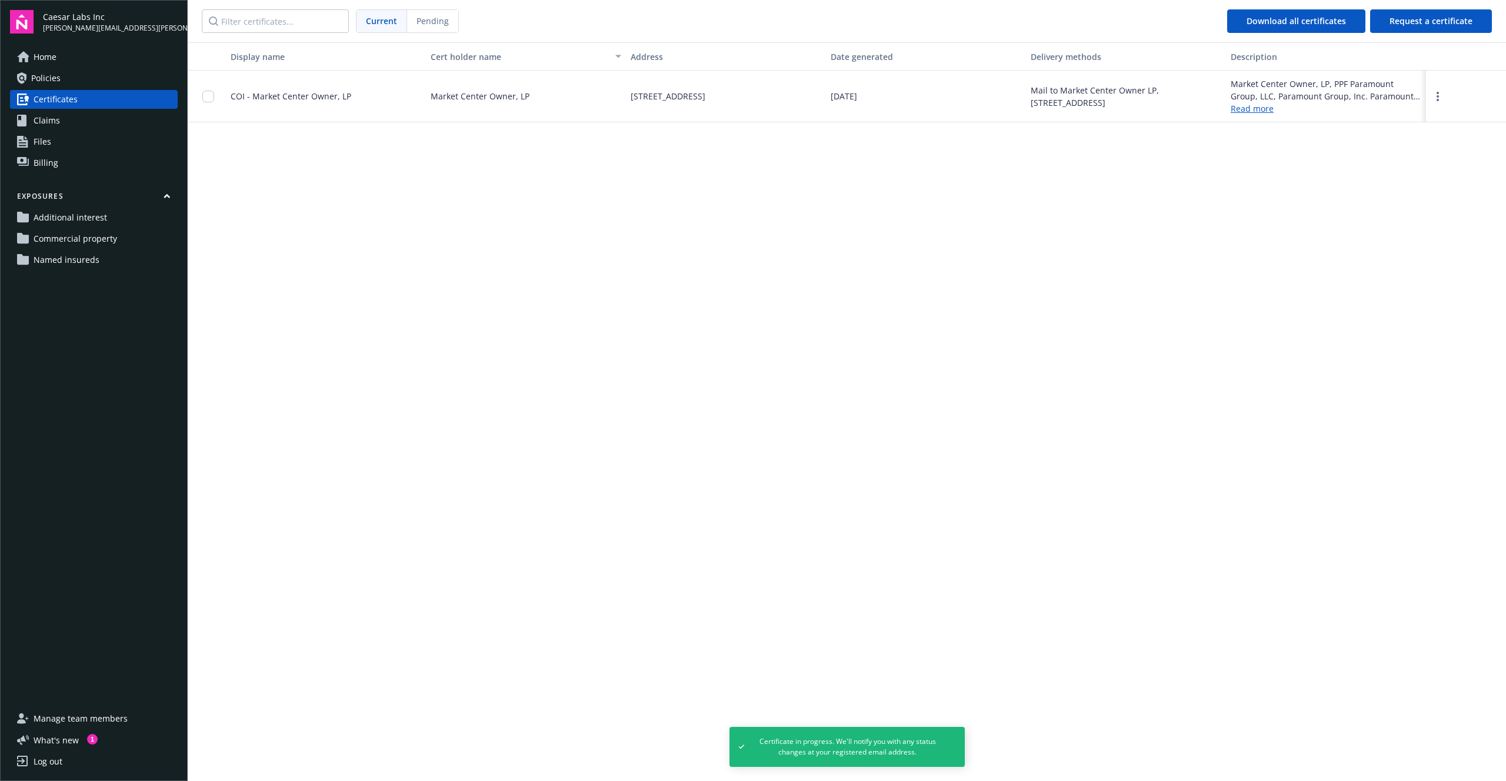  I want to click on span: Claims, so click(46, 121).